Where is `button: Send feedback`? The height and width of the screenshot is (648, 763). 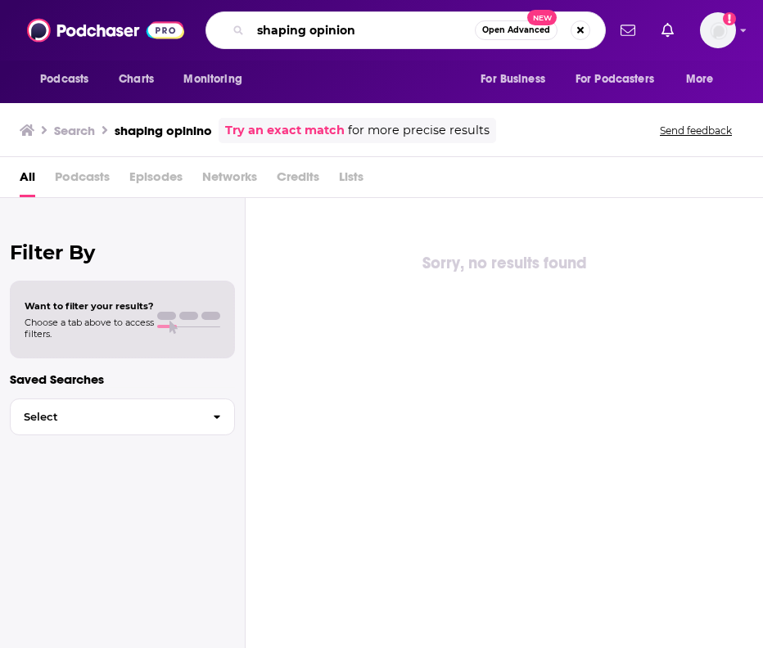
button: Send feedback is located at coordinates (695, 130).